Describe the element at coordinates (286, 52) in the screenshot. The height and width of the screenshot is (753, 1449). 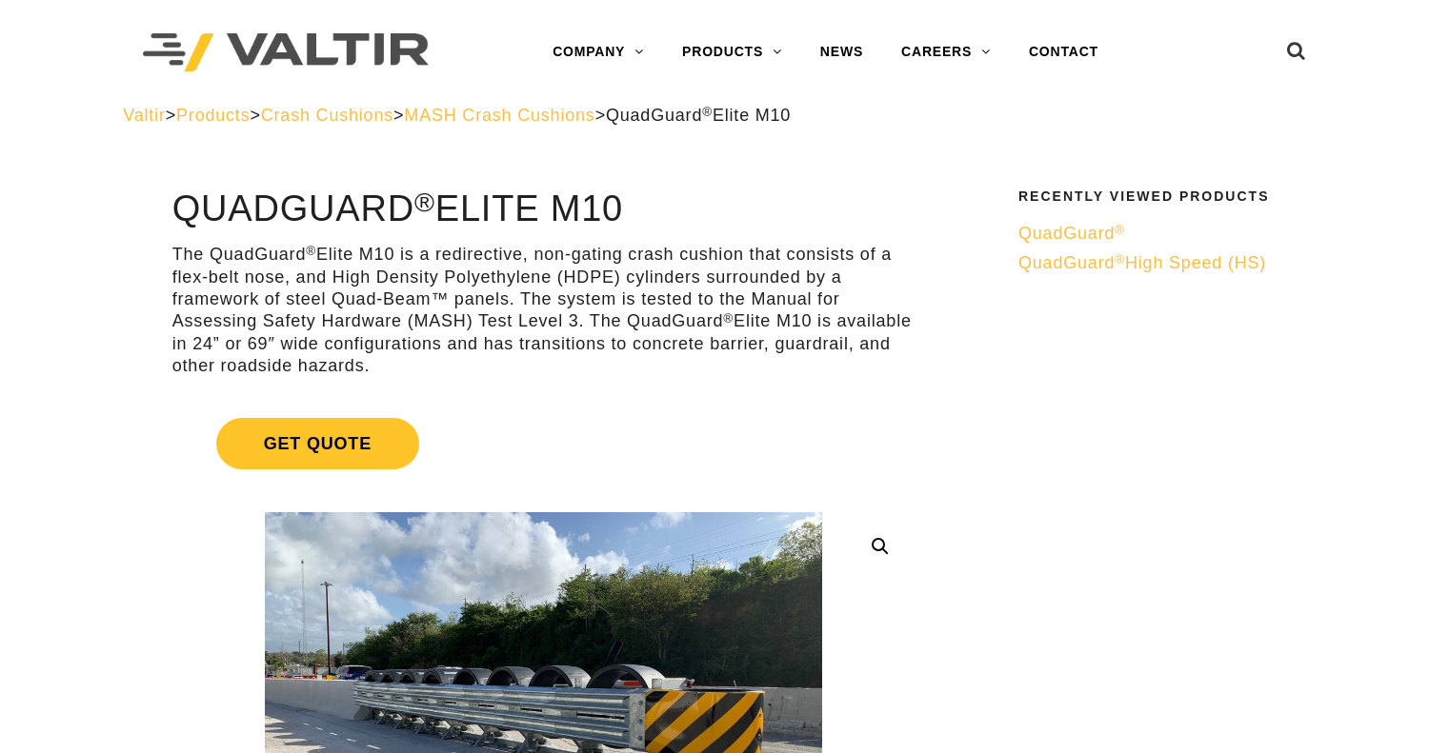
I see `img: Valtir` at that location.